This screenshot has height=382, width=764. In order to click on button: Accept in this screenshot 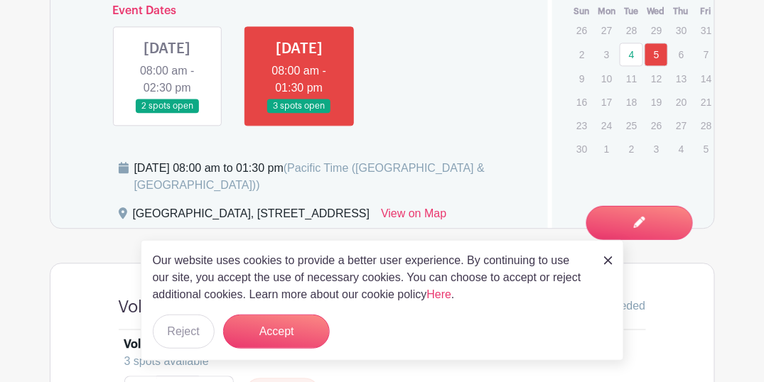, I will do `click(276, 332)`.